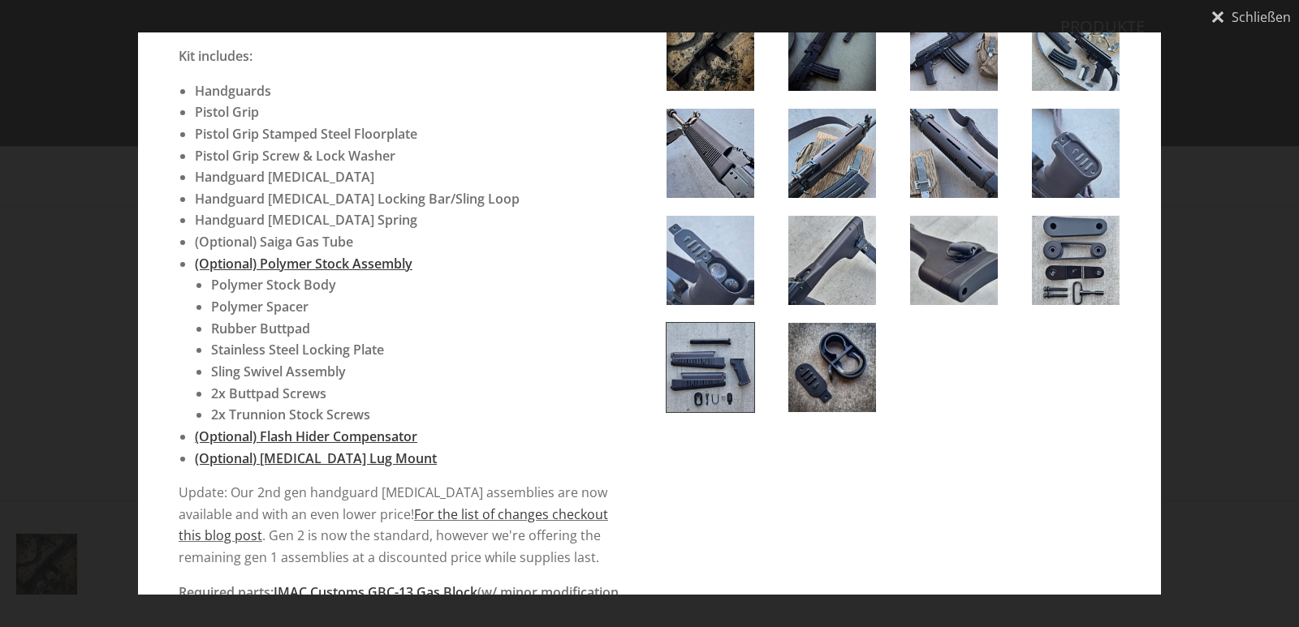 This screenshot has height=627, width=1299. I want to click on strong: Sling Swivel Assembly, so click(278, 372).